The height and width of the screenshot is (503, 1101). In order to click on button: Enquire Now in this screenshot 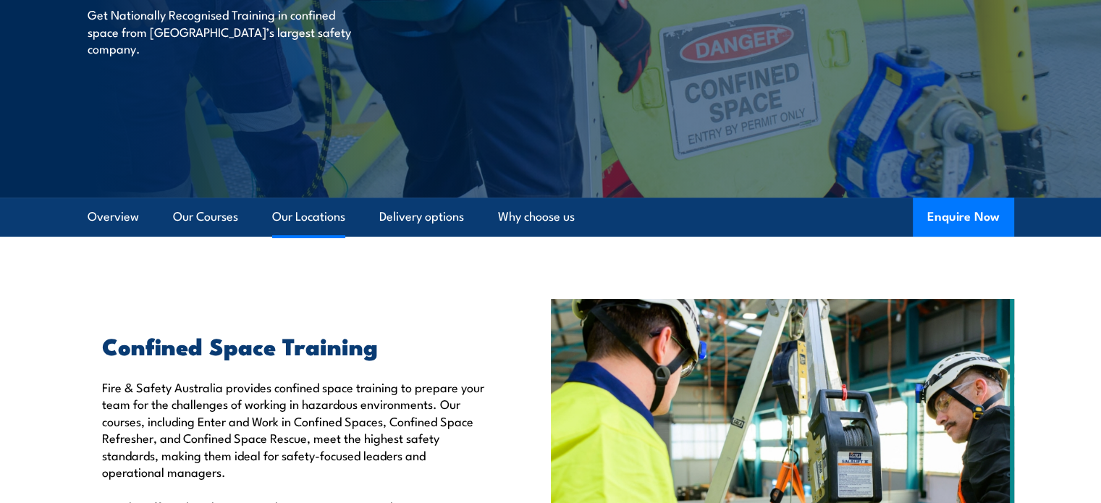, I will do `click(963, 217)`.